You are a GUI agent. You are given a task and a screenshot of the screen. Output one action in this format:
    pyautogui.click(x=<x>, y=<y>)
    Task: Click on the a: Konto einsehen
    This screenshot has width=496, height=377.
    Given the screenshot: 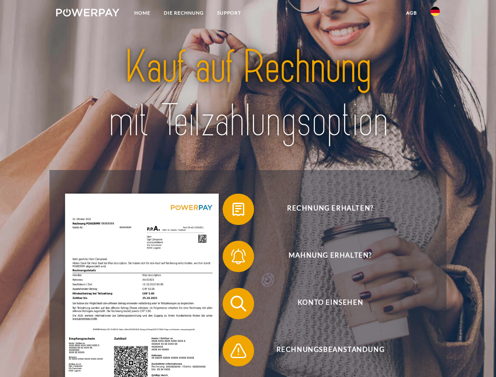 What is the action you would take?
    pyautogui.click(x=325, y=303)
    